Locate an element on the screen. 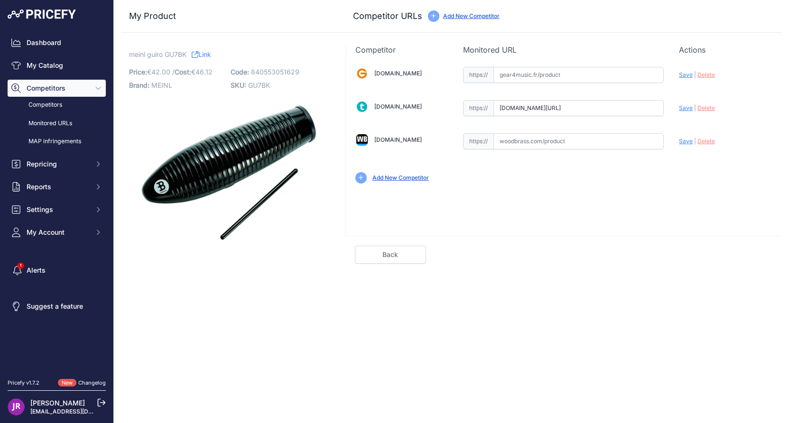  a: MAP infringements is located at coordinates (56, 141).